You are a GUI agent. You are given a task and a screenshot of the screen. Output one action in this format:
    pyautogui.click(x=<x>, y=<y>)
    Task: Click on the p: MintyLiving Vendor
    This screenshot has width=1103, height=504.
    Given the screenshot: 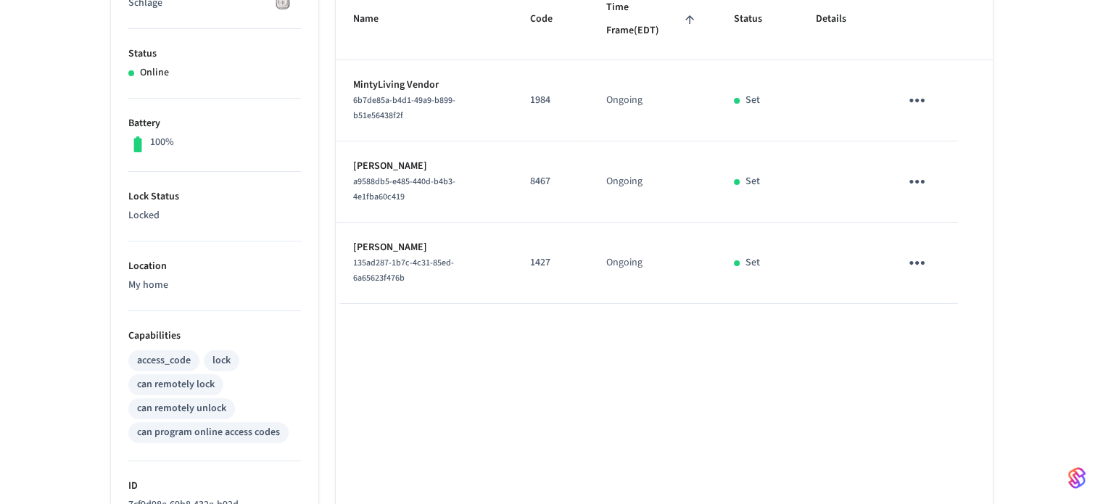 What is the action you would take?
    pyautogui.click(x=424, y=85)
    